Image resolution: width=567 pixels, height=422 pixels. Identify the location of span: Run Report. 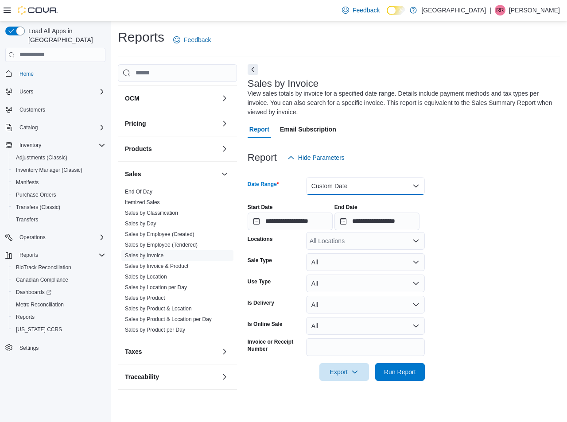
(400, 372).